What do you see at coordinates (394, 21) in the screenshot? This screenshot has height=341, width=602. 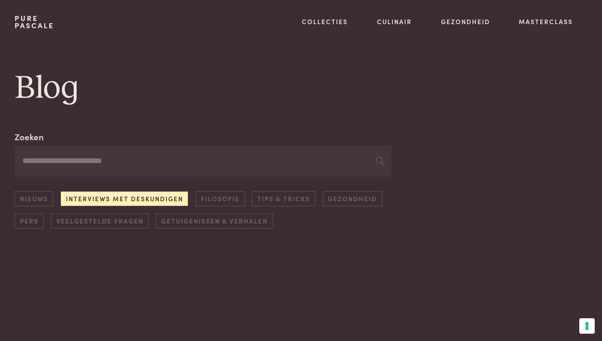 I see `a: Culinair` at bounding box center [394, 21].